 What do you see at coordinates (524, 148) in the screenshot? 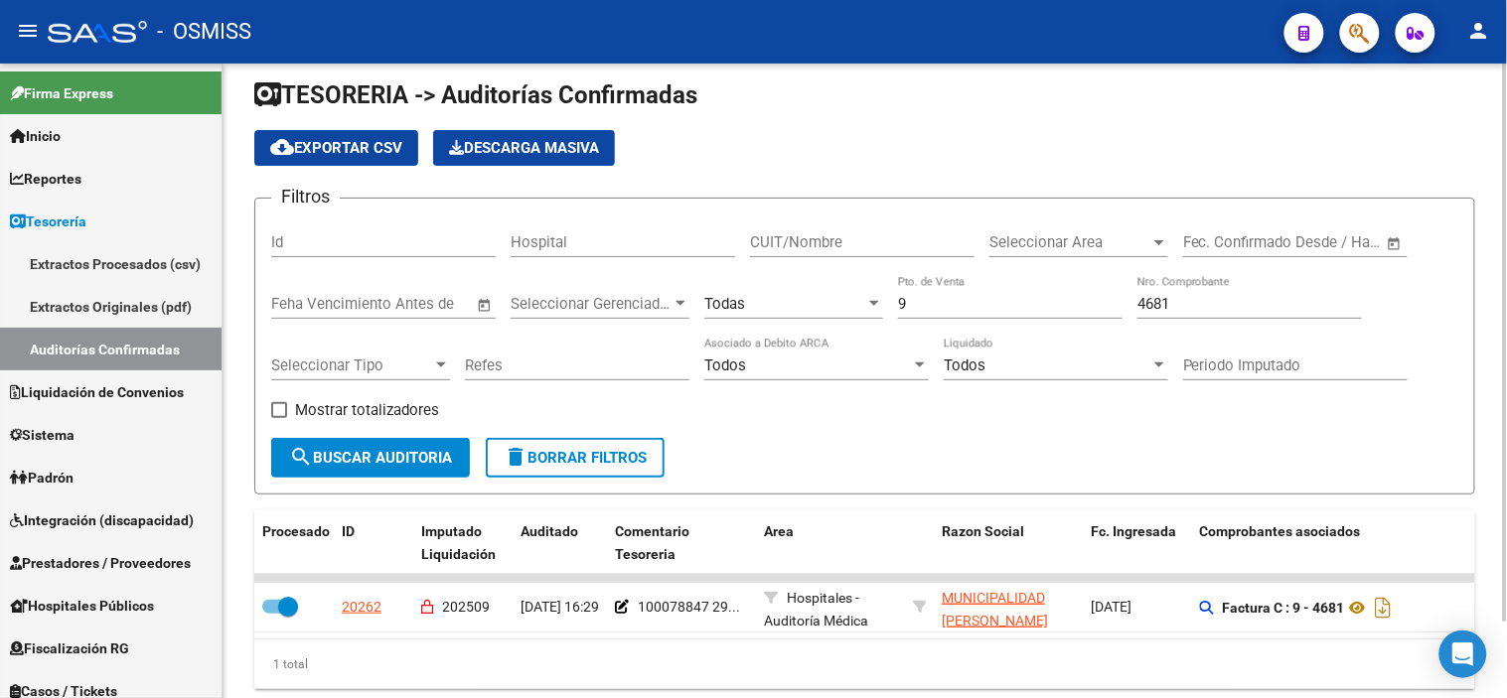
I see `button: Descarga Masiva` at bounding box center [524, 148].